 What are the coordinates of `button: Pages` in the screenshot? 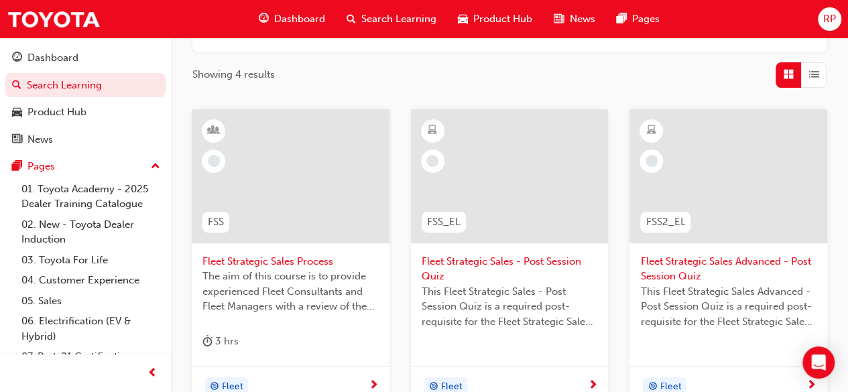 It's located at (85, 166).